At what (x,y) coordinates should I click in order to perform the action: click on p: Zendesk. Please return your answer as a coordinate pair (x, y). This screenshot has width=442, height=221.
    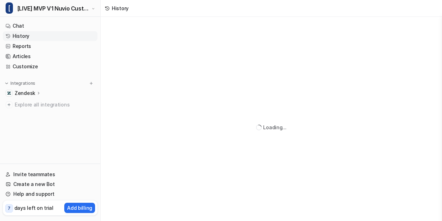
    Looking at the image, I should click on (25, 93).